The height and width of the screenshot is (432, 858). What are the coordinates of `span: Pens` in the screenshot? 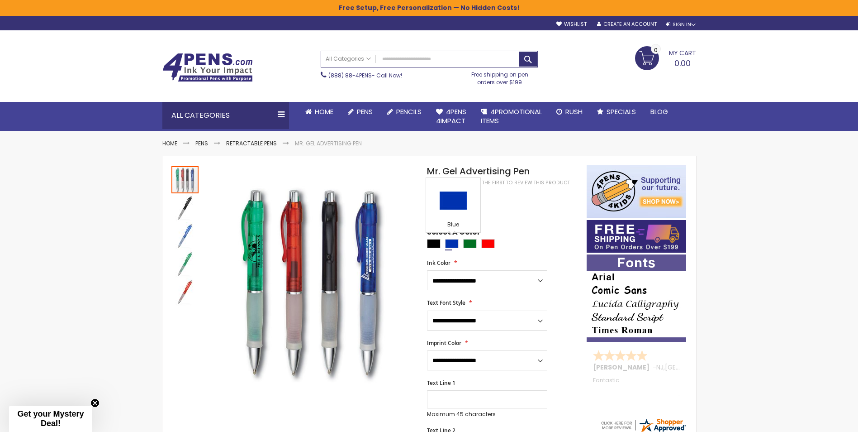 It's located at (365, 111).